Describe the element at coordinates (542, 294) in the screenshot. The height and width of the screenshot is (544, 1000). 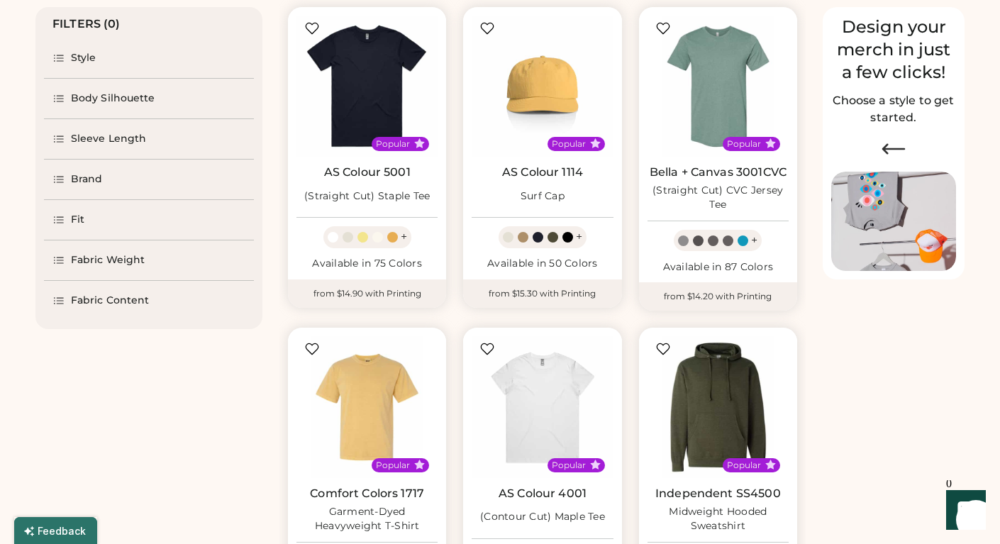
I see `div: from $15.30 with Printing` at that location.